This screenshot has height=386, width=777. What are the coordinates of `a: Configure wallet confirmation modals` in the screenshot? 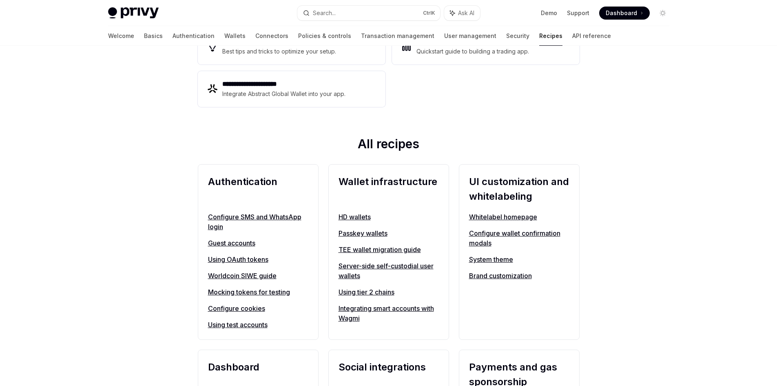 It's located at (519, 238).